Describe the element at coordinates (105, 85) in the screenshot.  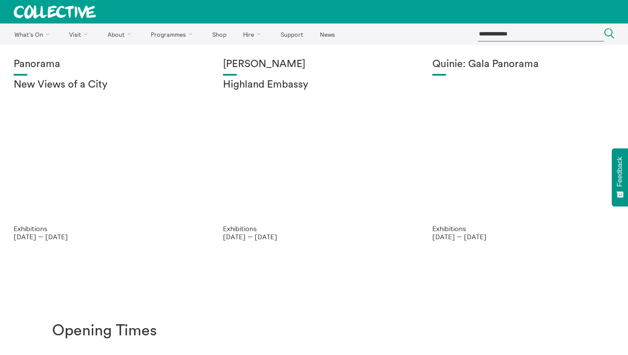
I see `h2: New Views of a City` at that location.